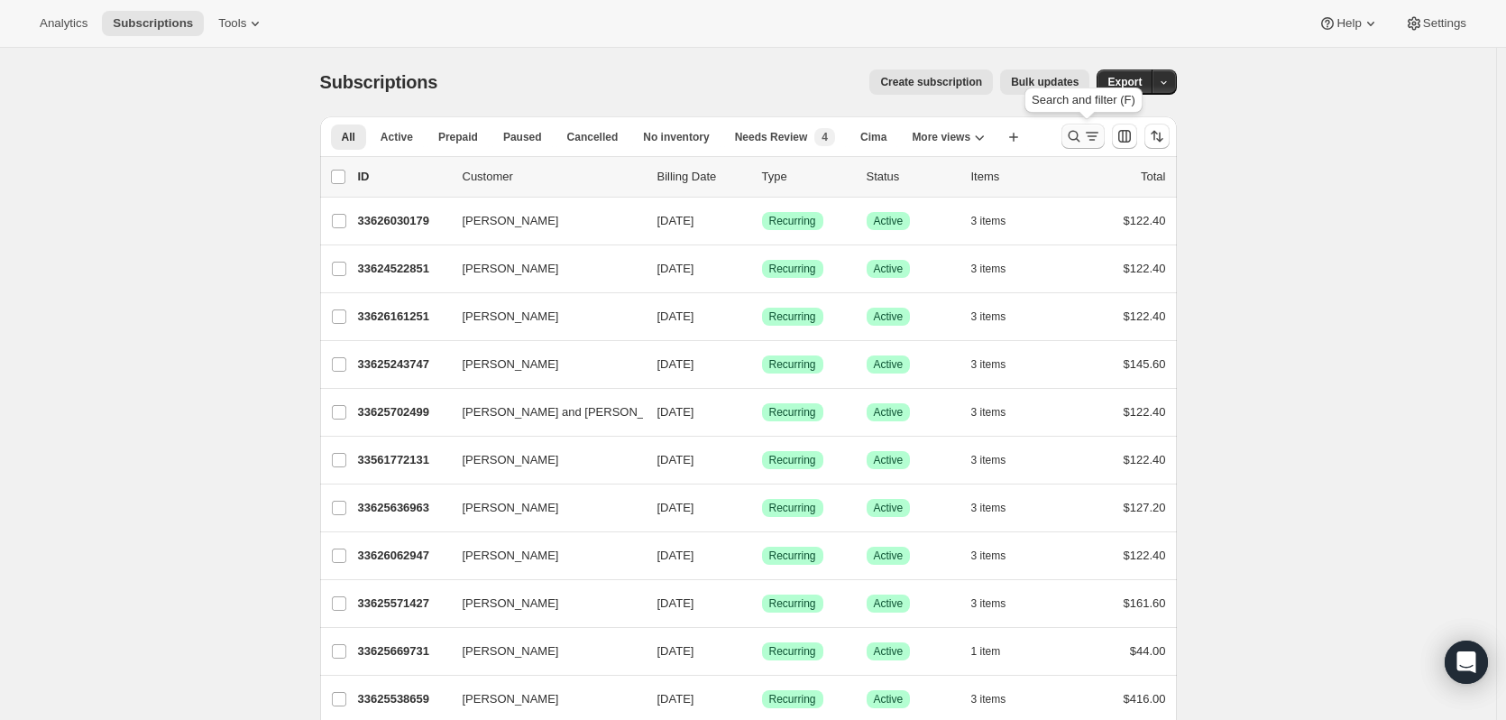 The image size is (1506, 720). I want to click on p: ID, so click(403, 177).